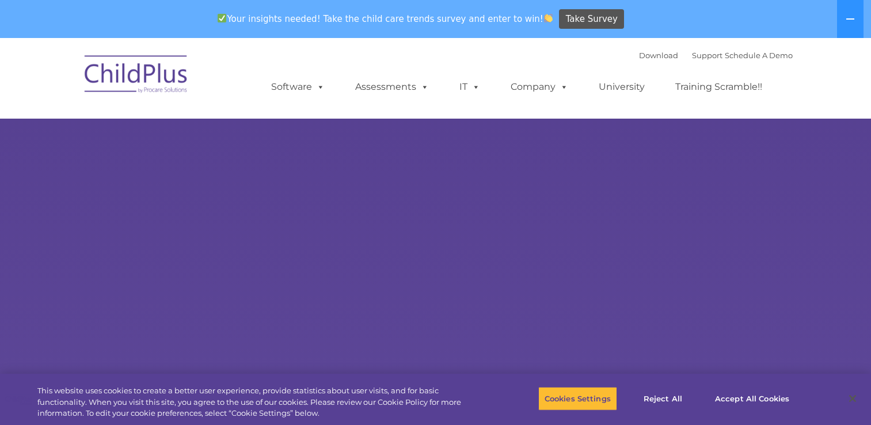  What do you see at coordinates (539, 87) in the screenshot?
I see `a: Company` at bounding box center [539, 87].